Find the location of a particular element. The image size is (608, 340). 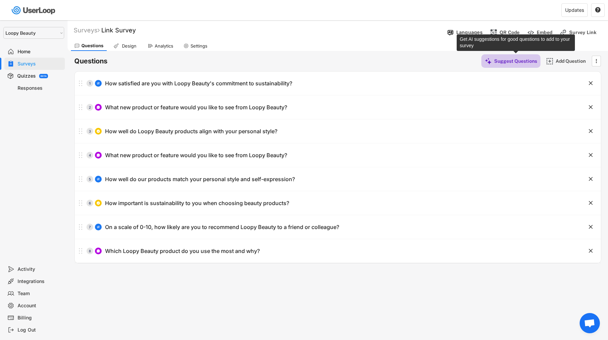

div: 4 is located at coordinates (90, 155).